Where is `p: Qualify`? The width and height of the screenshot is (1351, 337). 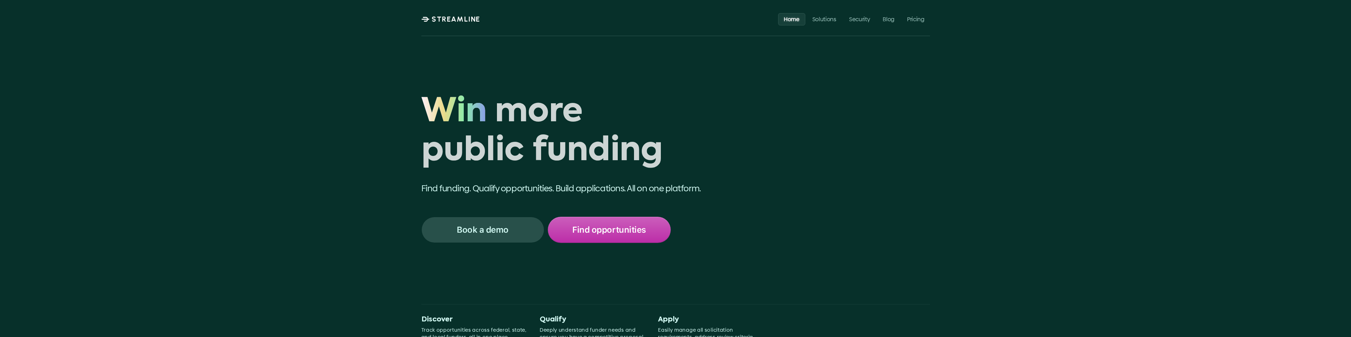 p: Qualify is located at coordinates (593, 319).